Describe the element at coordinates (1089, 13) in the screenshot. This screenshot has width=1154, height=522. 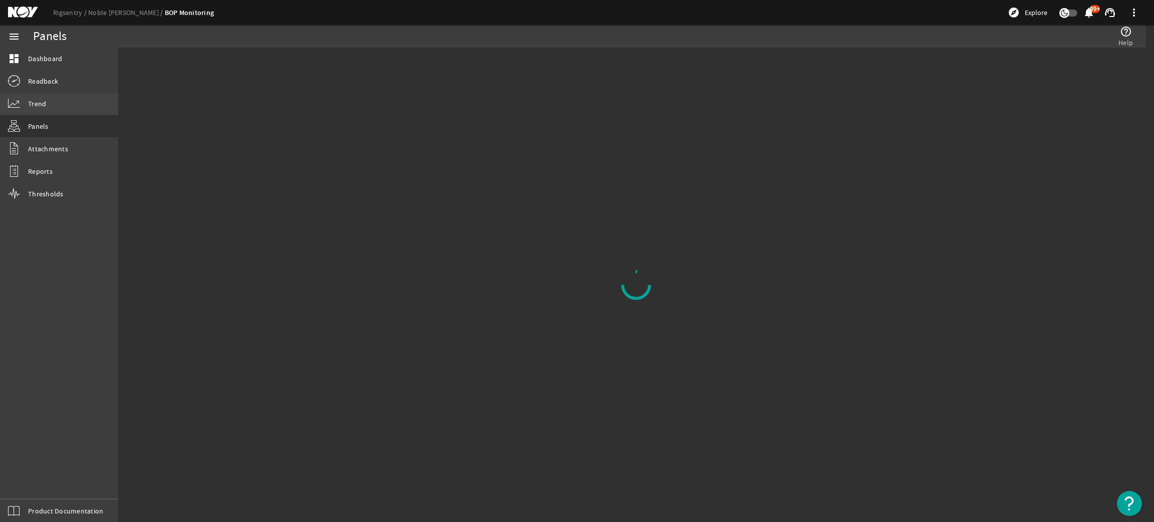
I see `mat-icon: notifications` at that location.